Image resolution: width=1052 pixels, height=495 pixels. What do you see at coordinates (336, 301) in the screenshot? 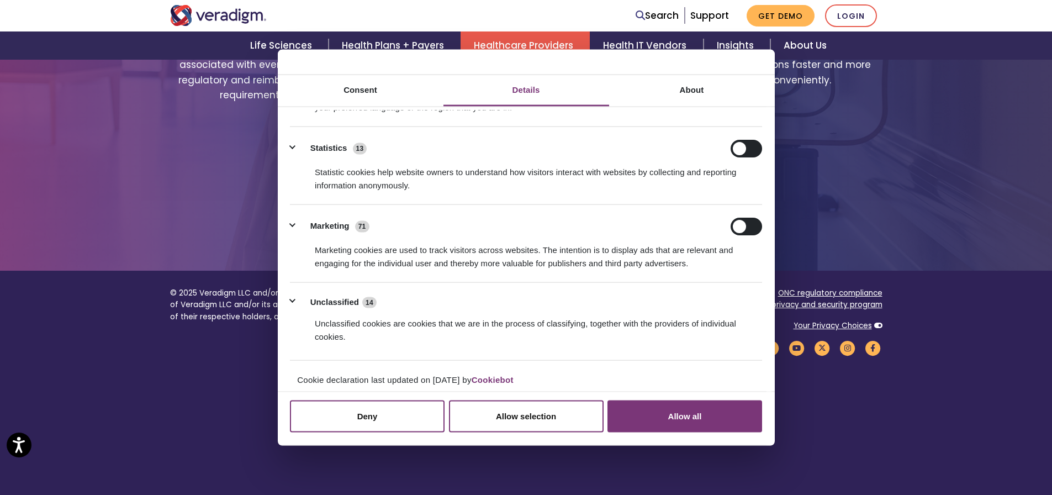
I see `button: Unclassified (14)` at bounding box center [336, 301].